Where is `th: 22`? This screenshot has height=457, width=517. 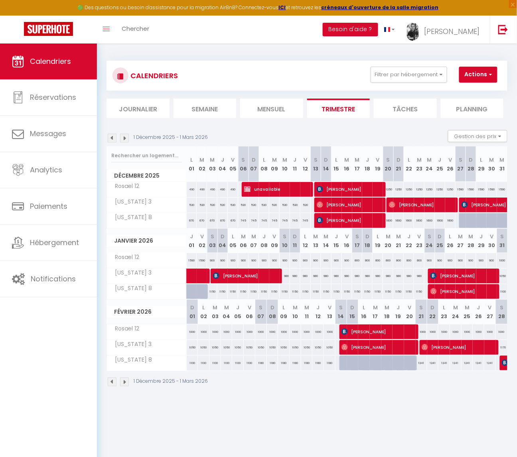
th: 22 is located at coordinates (409, 241).